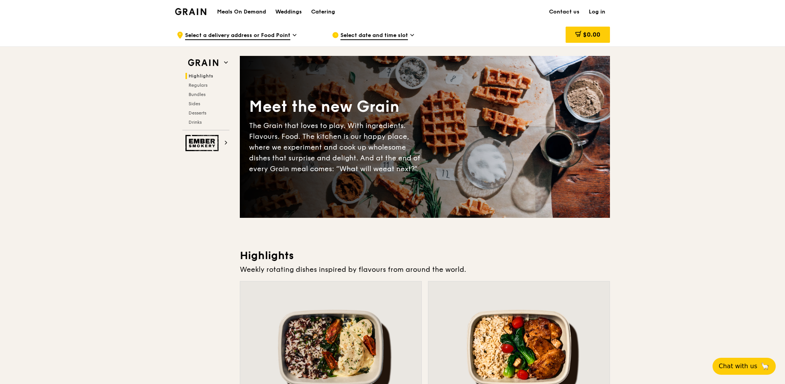 The height and width of the screenshot is (384, 785). I want to click on a: Weddings, so click(288, 12).